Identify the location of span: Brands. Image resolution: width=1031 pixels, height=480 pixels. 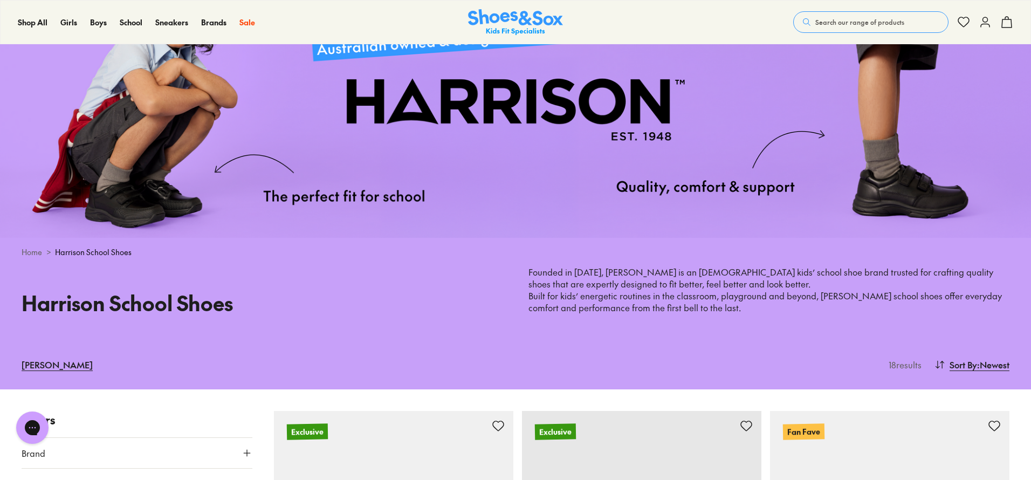
(214, 22).